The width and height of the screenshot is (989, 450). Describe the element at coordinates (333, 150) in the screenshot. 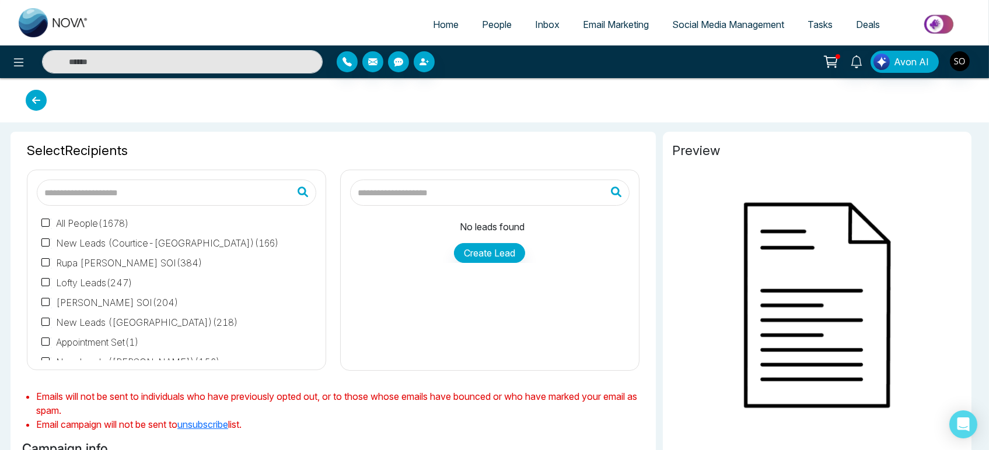

I see `span: Select Recipients` at that location.